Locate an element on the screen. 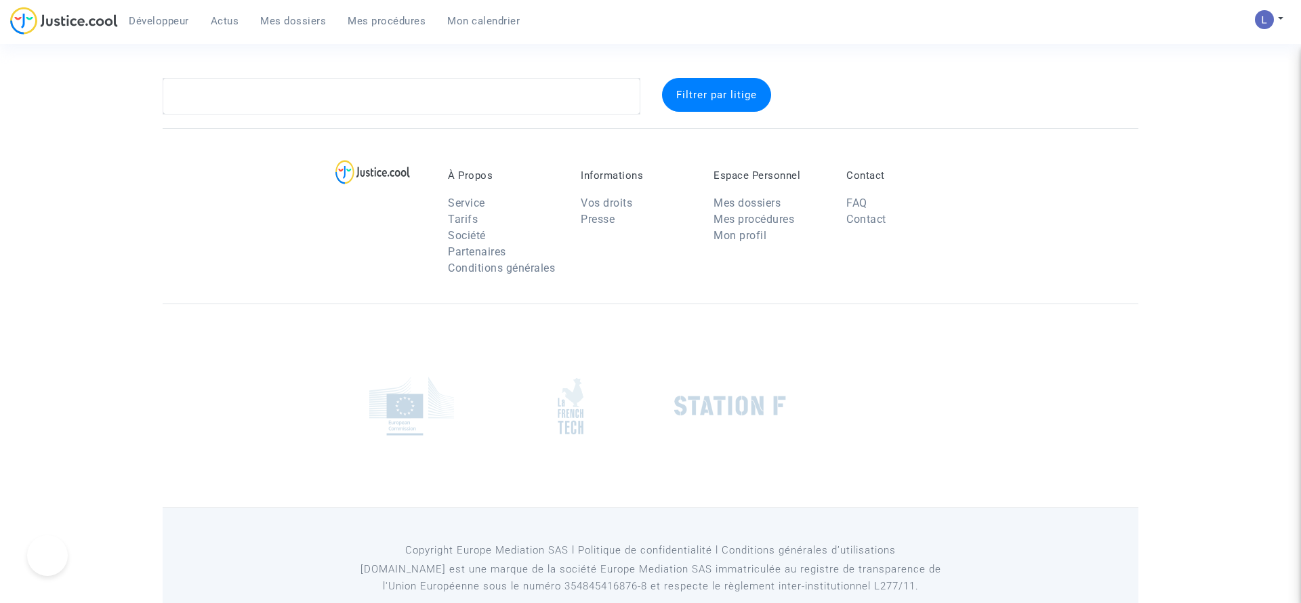  p: Espace Personnel is located at coordinates (770, 176).